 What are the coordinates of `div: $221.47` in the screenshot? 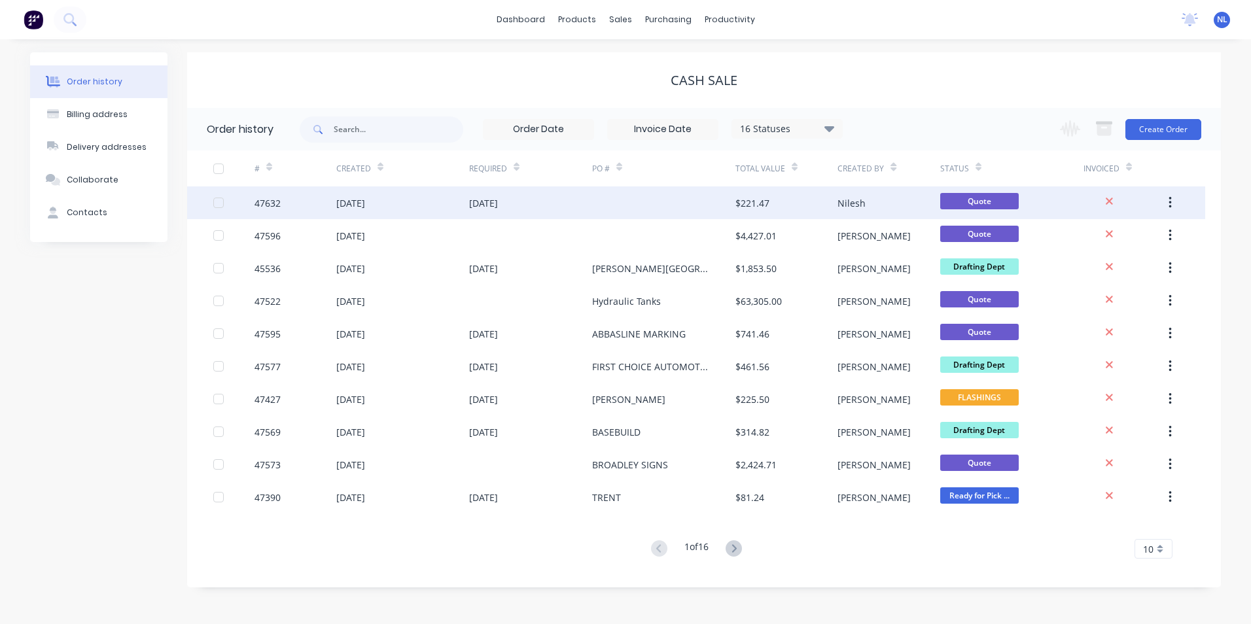 It's located at (752, 203).